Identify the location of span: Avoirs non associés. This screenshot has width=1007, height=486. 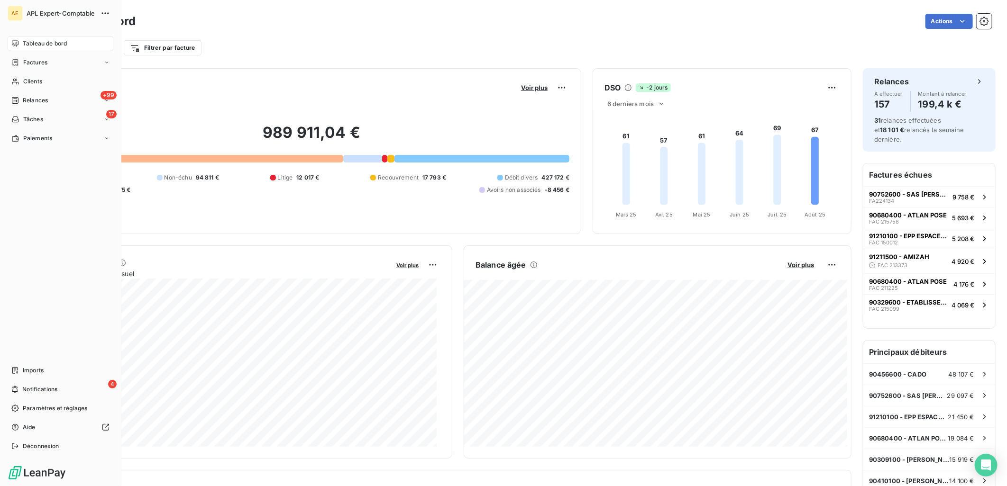
(514, 190).